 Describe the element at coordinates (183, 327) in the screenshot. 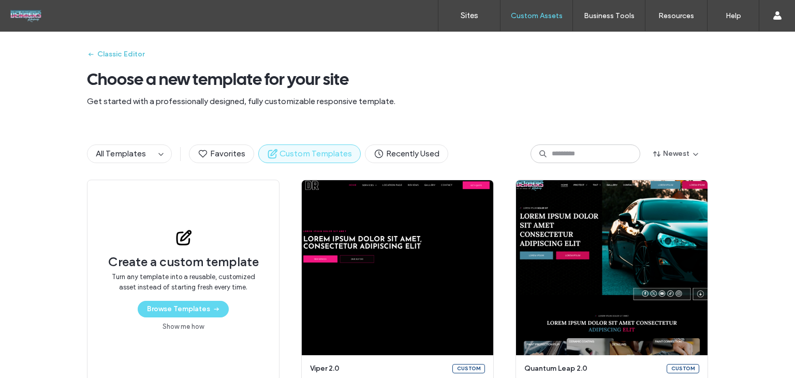

I see `a: Show me how` at that location.